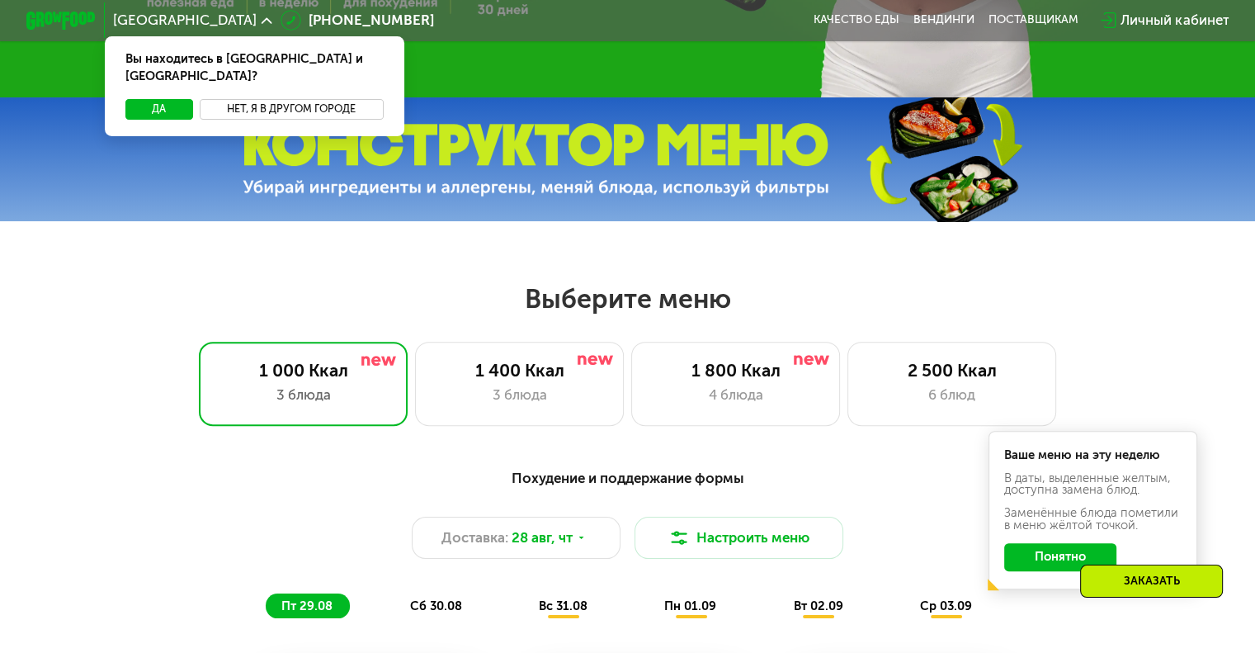  What do you see at coordinates (1033, 20) in the screenshot?
I see `div: поставщикам` at bounding box center [1033, 20].